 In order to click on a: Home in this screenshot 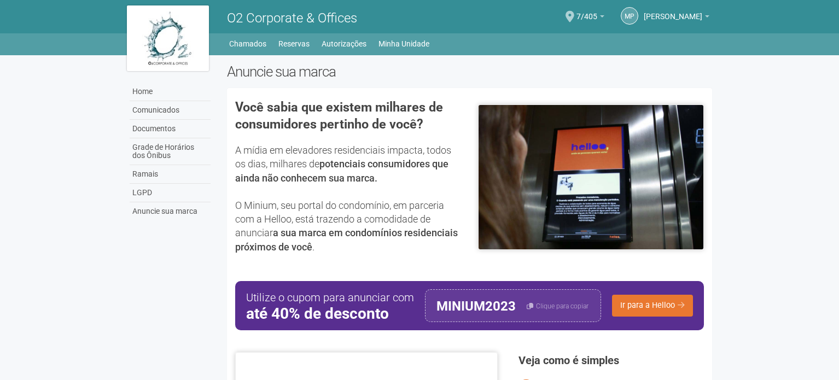, I will do `click(170, 92)`.